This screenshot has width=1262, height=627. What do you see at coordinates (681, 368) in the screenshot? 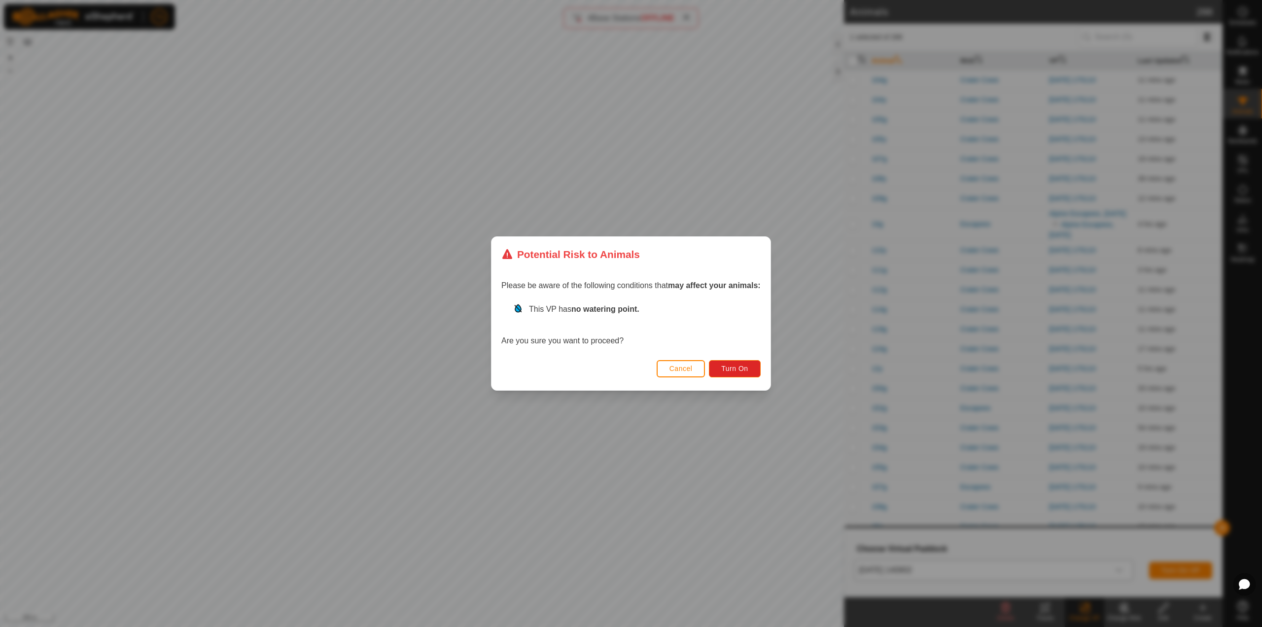
I see `button: Cancel` at bounding box center [681, 368].